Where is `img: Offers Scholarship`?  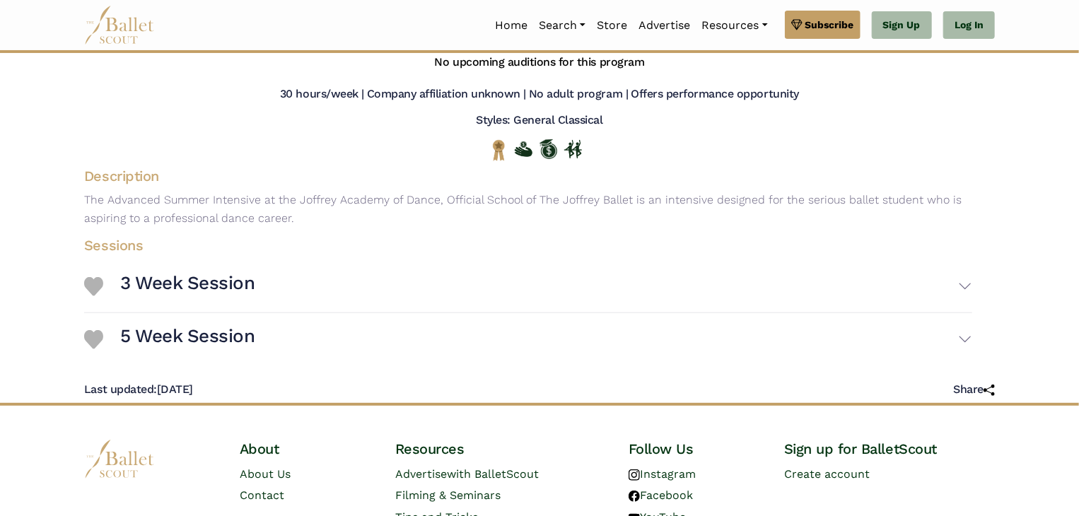 img: Offers Scholarship is located at coordinates (548, 149).